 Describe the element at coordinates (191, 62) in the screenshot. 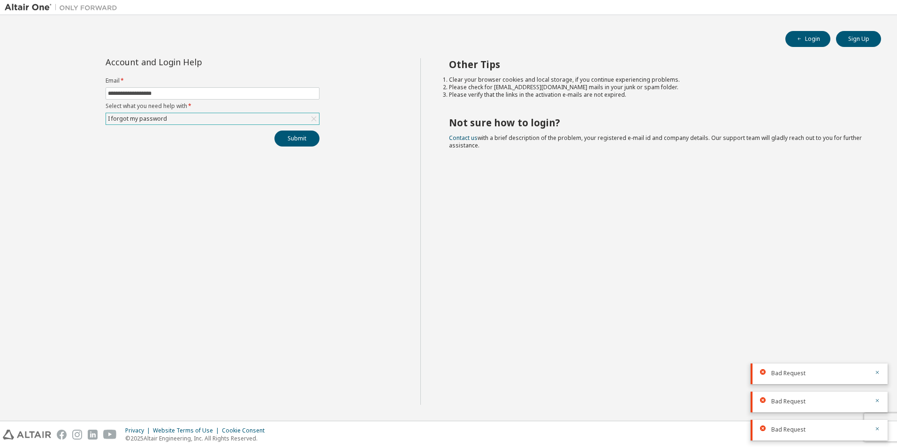

I see `div: Account and Login Help` at that location.